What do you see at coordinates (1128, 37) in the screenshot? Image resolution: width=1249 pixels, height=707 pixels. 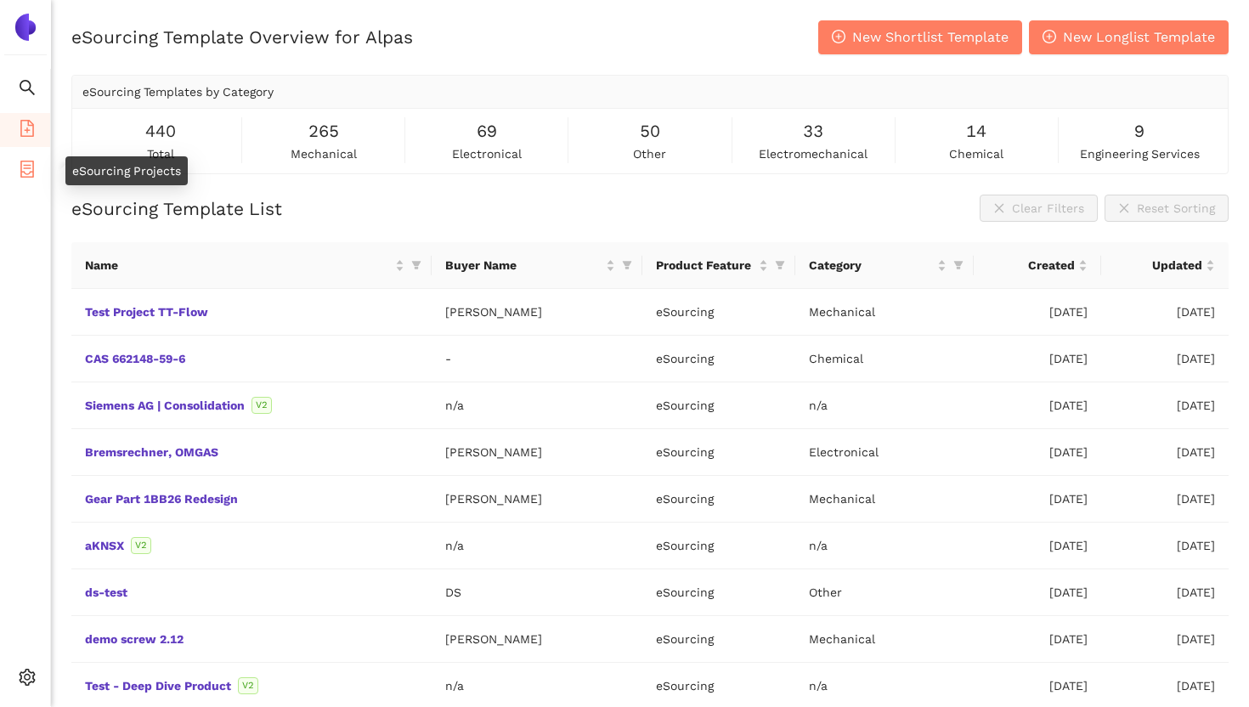 I see `button: plus-circleNew Longlist Template` at bounding box center [1128, 37].